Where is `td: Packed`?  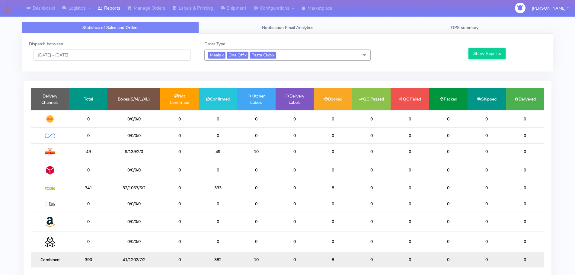 td: Packed is located at coordinates (448, 99).